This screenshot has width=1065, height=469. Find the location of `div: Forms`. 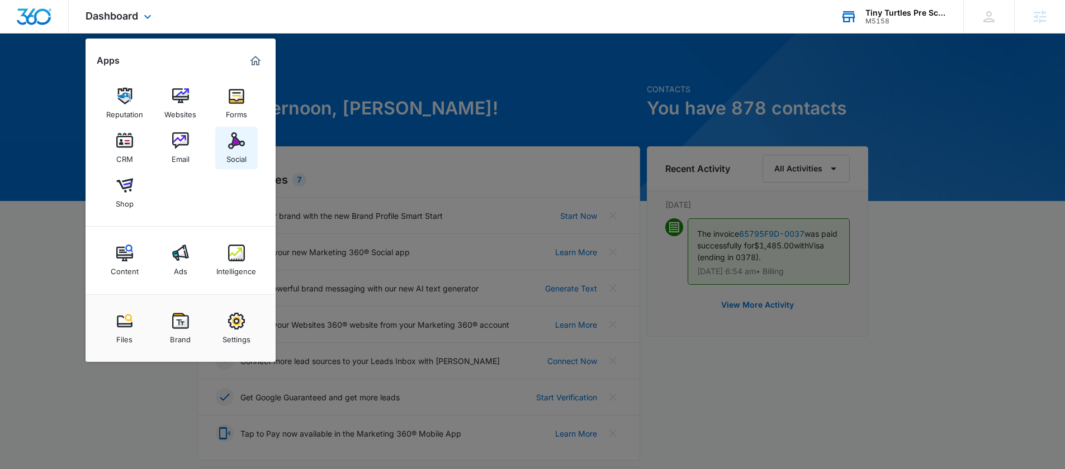

div: Forms is located at coordinates (236, 112).